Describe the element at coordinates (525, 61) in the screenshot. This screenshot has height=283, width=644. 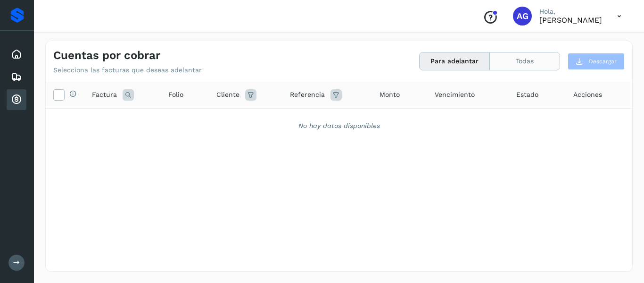
I see `button: Todas` at that location.